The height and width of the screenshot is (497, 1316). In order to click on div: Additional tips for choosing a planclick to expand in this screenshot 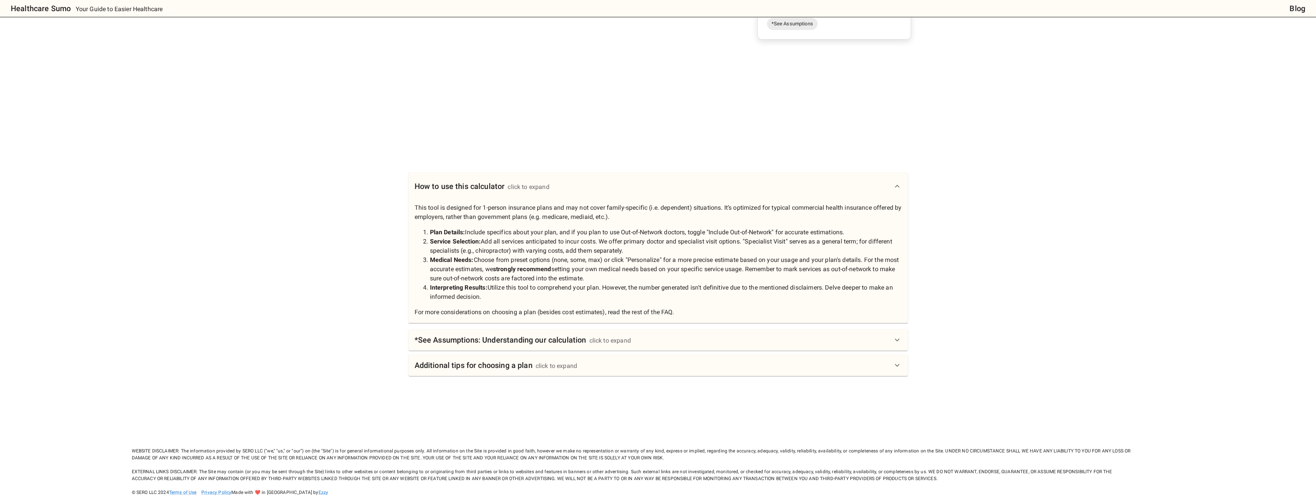, I will do `click(658, 365)`.